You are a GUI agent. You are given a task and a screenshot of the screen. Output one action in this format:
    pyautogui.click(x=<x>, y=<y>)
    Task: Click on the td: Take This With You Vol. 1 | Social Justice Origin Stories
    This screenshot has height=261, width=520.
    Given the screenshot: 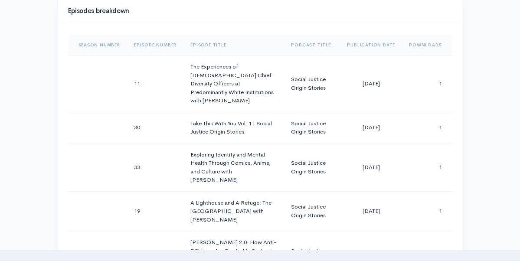 What is the action you would take?
    pyautogui.click(x=234, y=127)
    